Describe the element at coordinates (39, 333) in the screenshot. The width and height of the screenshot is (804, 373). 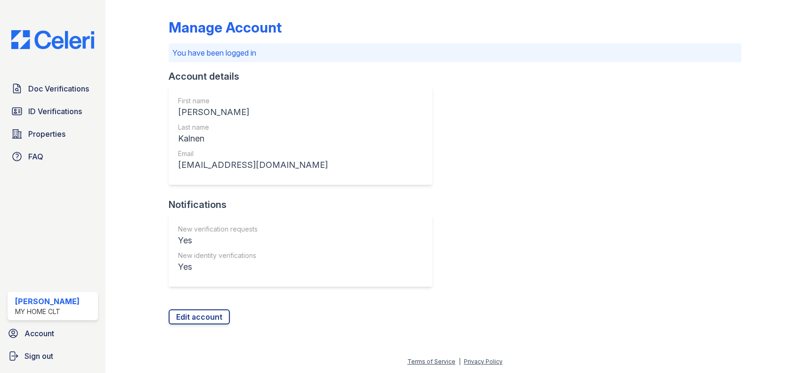
I see `span: Account` at that location.